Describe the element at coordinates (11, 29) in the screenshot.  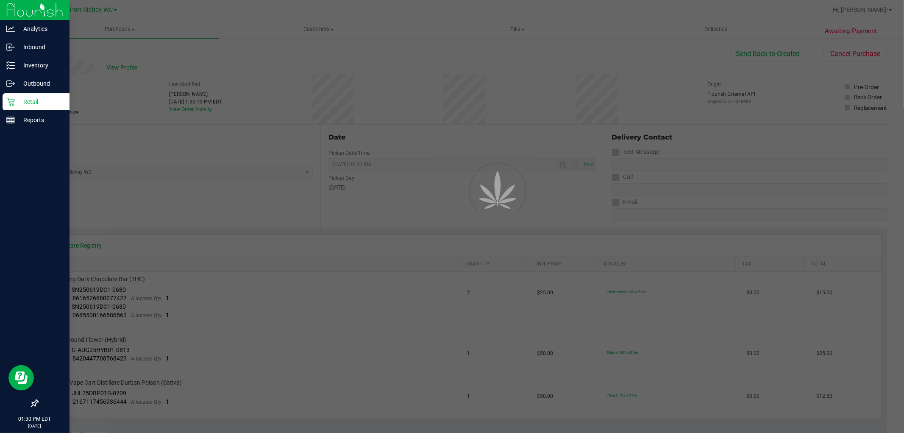
I see `inline-svg: Analytics` at that location.